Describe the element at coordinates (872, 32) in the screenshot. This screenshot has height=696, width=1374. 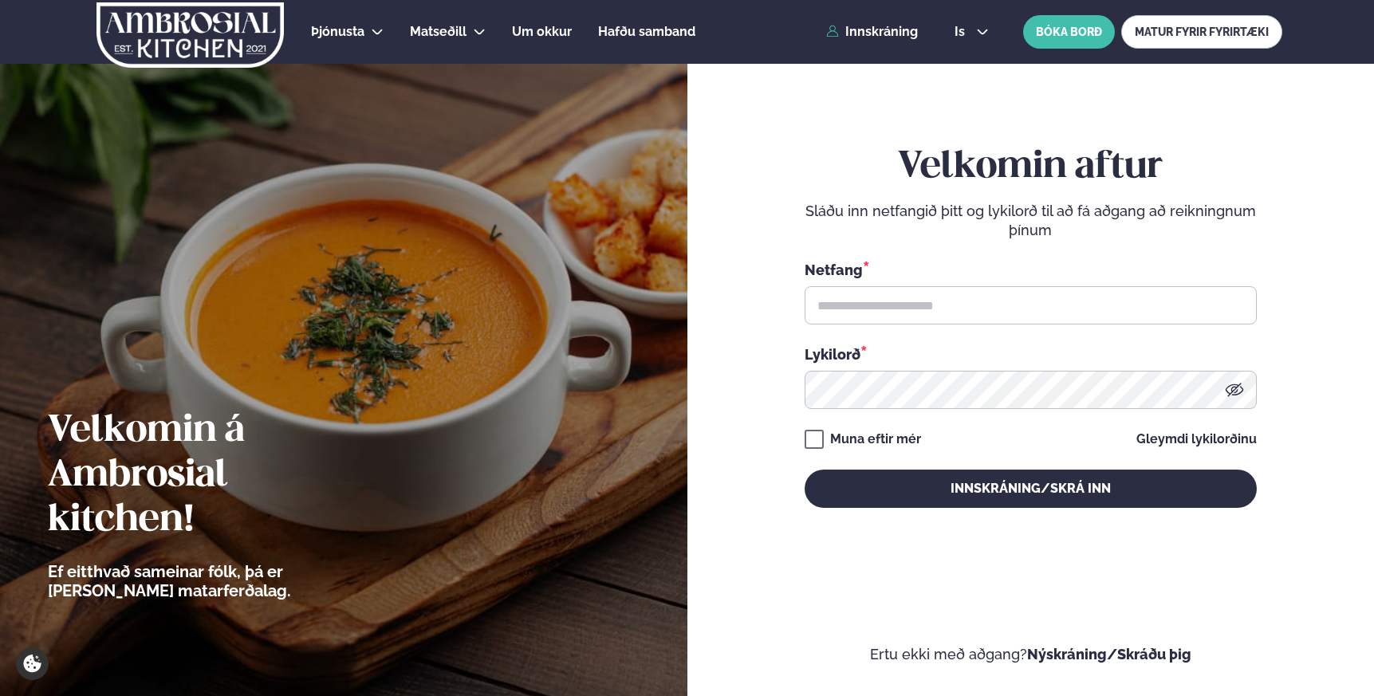
I see `a: Innskráning` at that location.